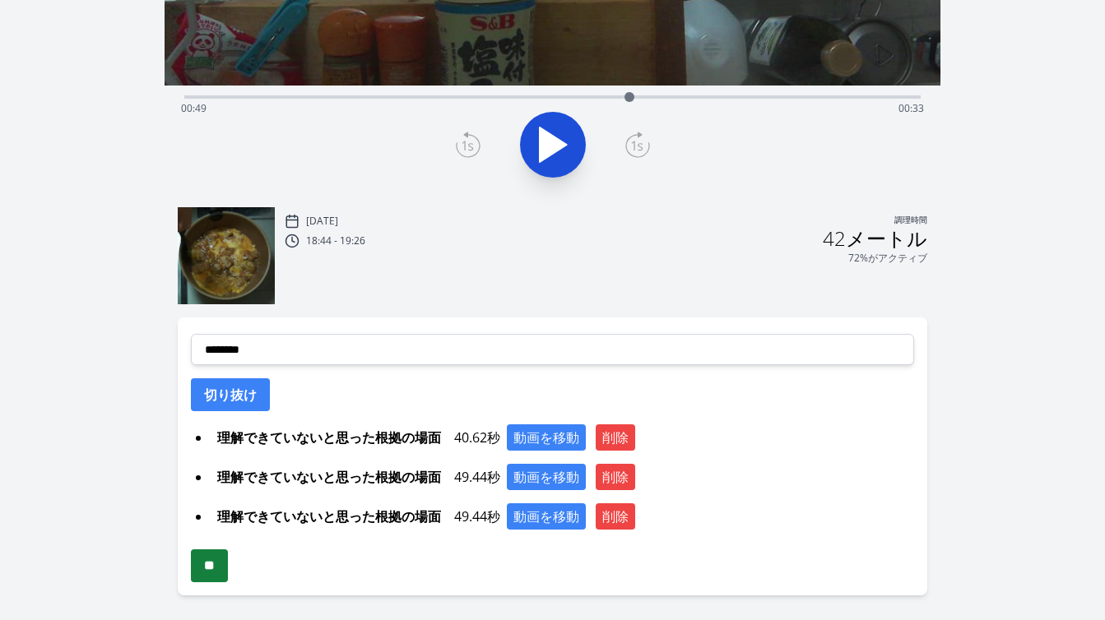 The height and width of the screenshot is (620, 1105). I want to click on font: 72%がアクティブ, so click(888, 258).